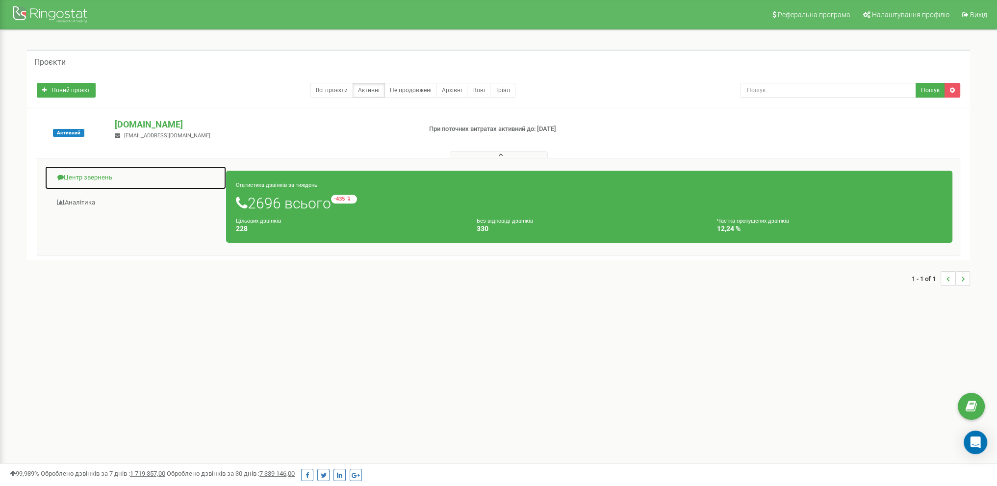  Describe the element at coordinates (504, 221) in the screenshot. I see `small: Без відповіді дзвінків` at that location.